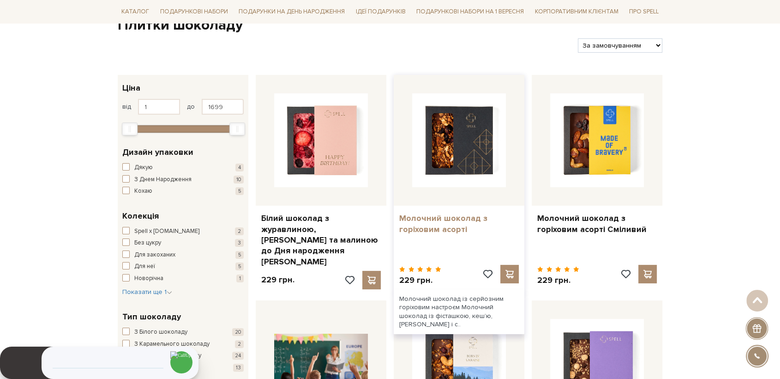 Image resolution: width=780 pixels, height=379 pixels. What do you see at coordinates (183, 278) in the screenshot?
I see `button: Новорічна 1` at bounding box center [183, 278].